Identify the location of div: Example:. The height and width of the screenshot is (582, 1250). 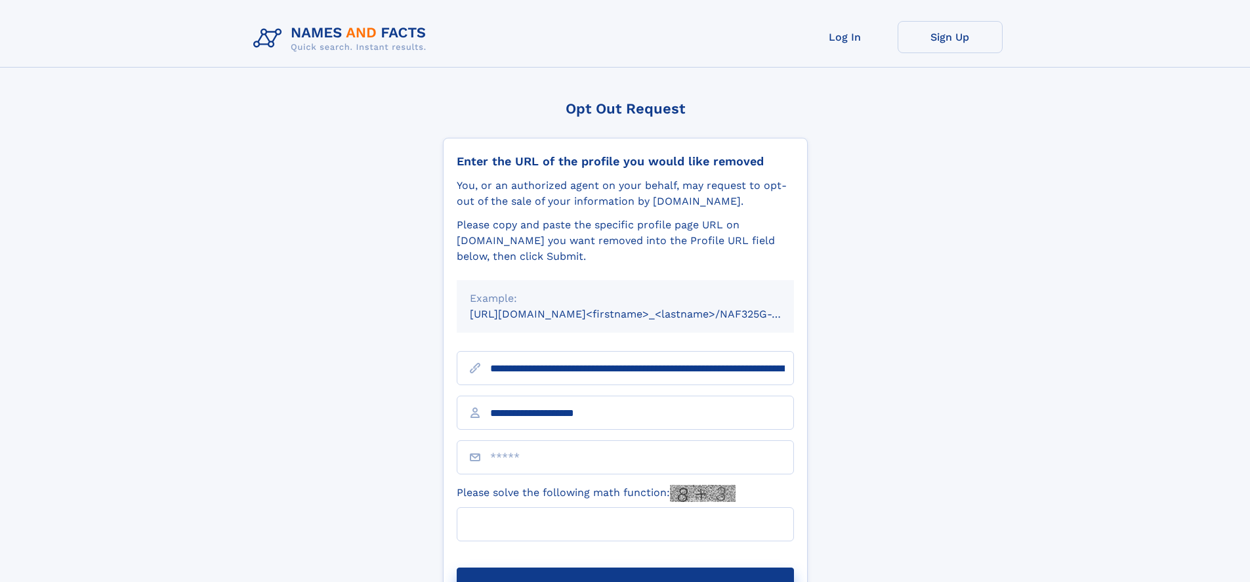
(626, 299).